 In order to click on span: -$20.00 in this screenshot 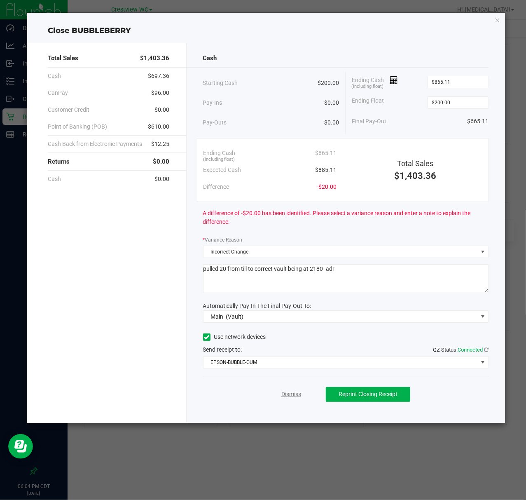, I will do `click(327, 187)`.